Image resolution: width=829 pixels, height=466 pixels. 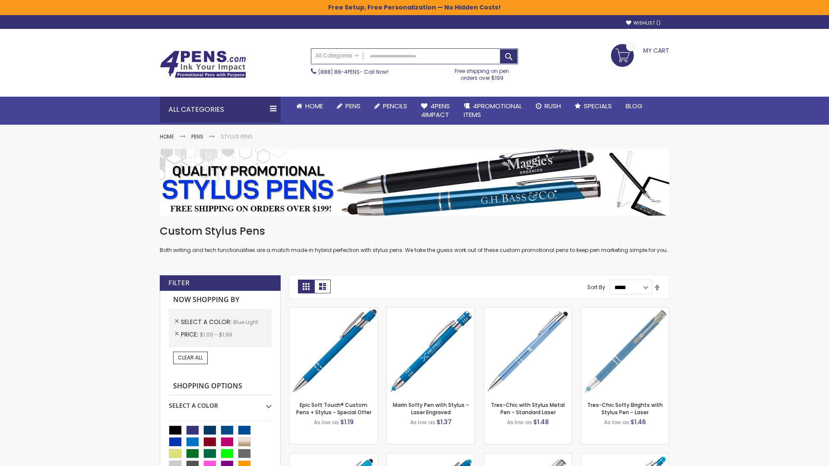 I want to click on div: Select A Color, so click(x=220, y=403).